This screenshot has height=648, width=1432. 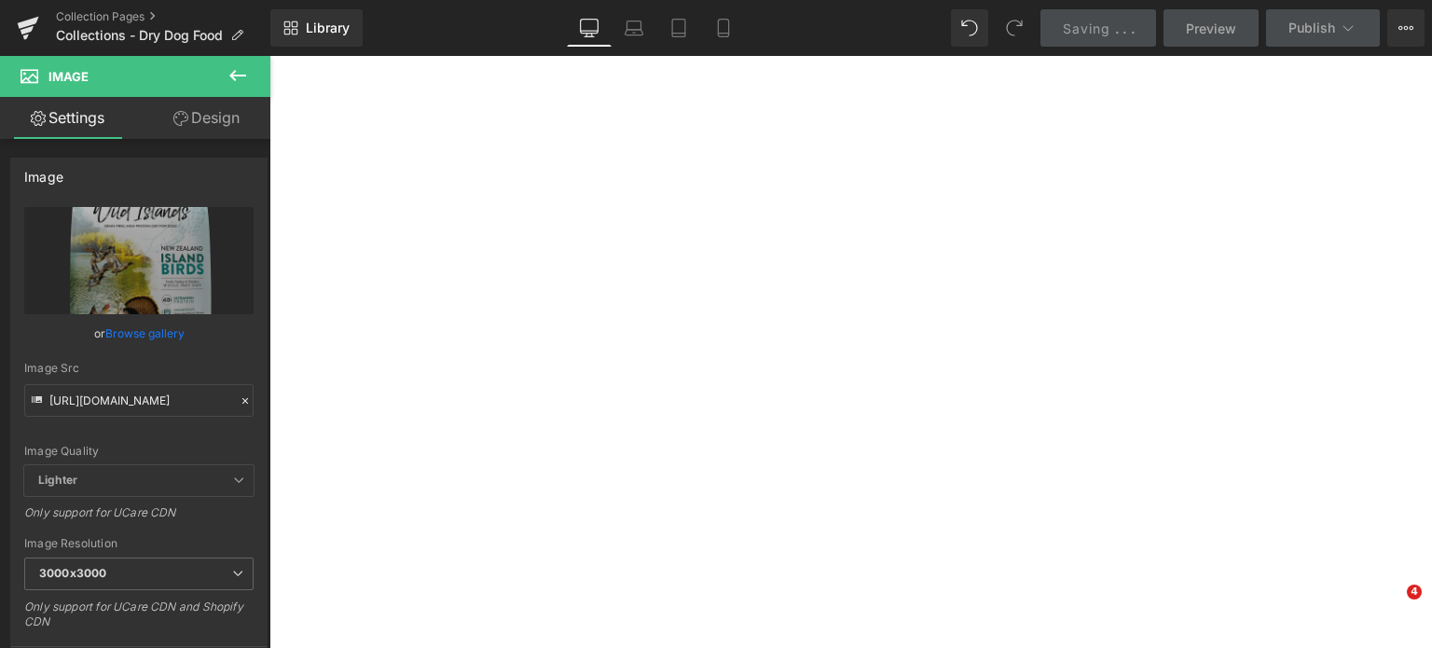 What do you see at coordinates (327, 28) in the screenshot?
I see `span: Library` at bounding box center [327, 28].